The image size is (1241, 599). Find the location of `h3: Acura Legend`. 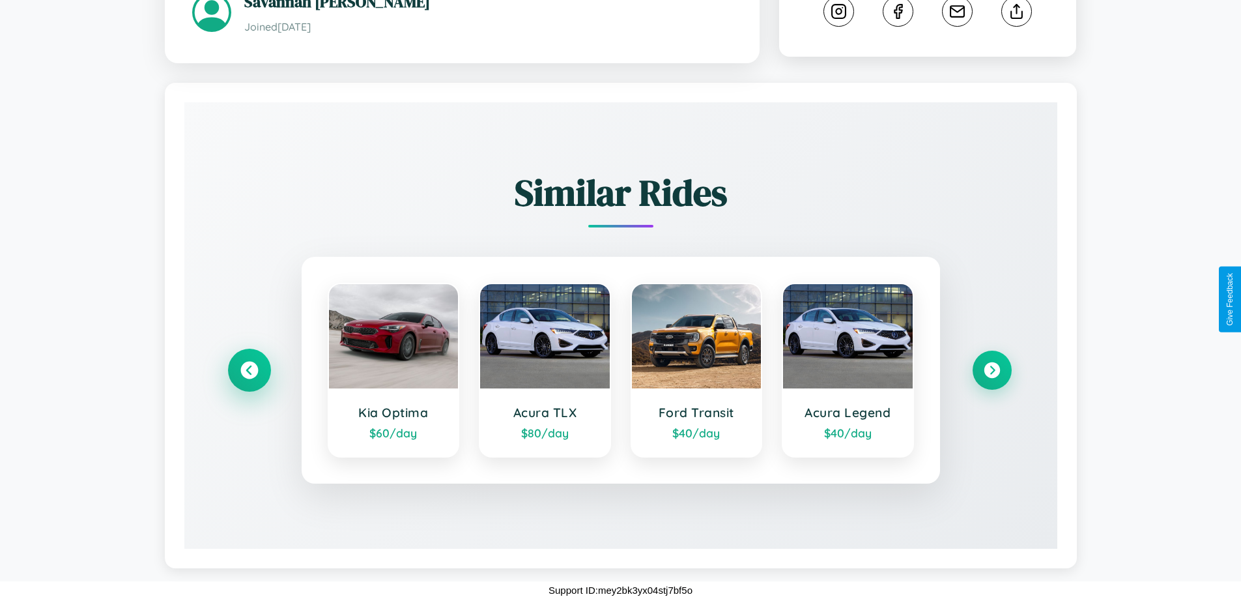

h3: Acura Legend is located at coordinates (847, 412).